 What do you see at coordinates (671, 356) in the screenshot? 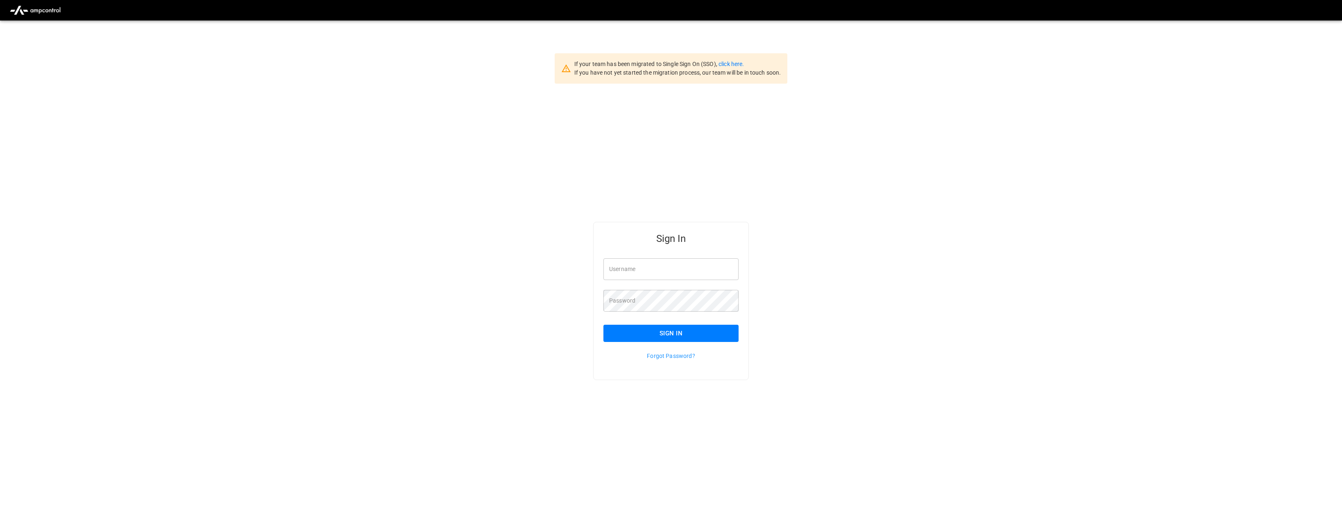
I see `p: Forgot Password?` at bounding box center [671, 356].